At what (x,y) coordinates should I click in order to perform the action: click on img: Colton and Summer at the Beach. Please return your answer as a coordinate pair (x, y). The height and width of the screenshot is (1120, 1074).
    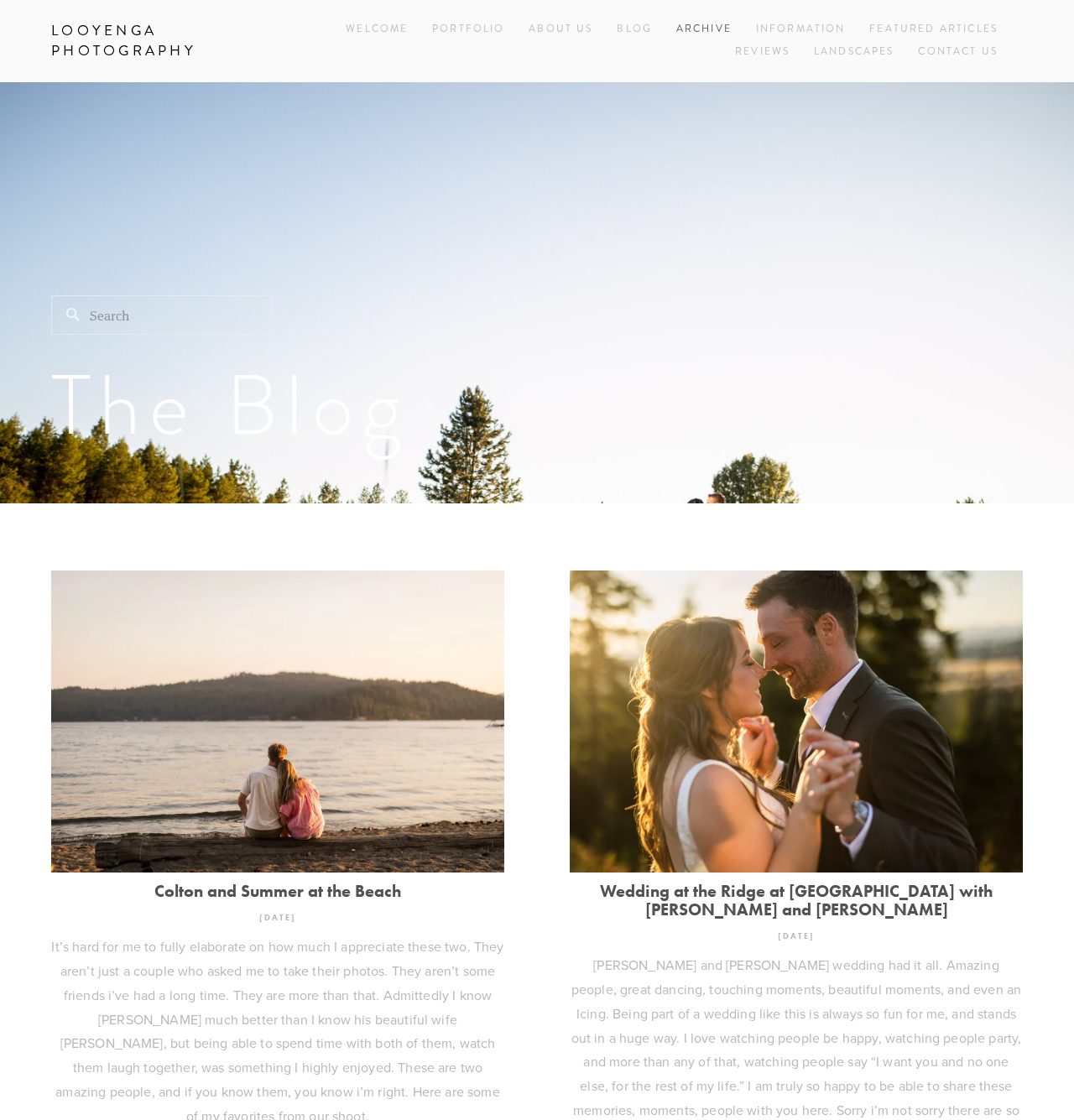
    Looking at the image, I should click on (278, 722).